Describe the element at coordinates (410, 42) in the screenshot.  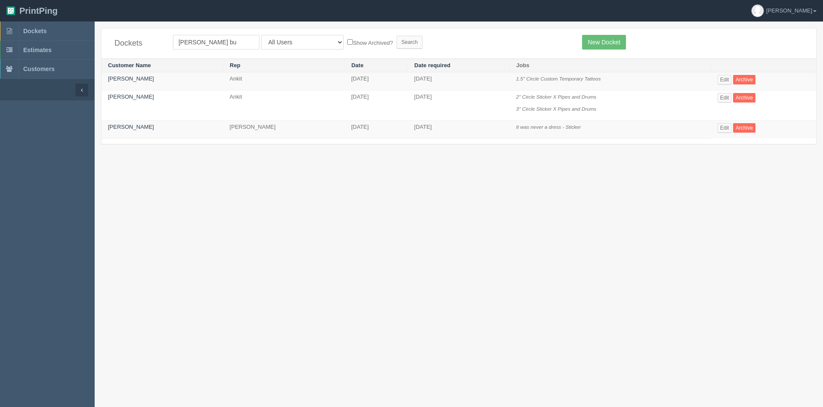
I see `input: Search` at that location.